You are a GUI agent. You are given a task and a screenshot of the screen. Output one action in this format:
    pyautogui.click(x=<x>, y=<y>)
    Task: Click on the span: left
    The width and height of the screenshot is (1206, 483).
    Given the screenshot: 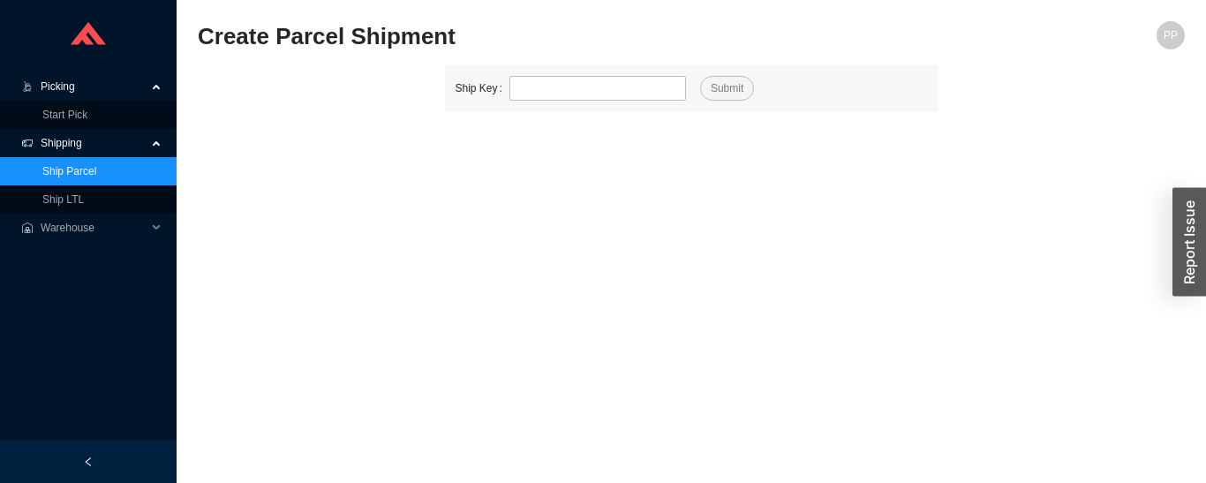 What is the action you would take?
    pyautogui.click(x=88, y=462)
    